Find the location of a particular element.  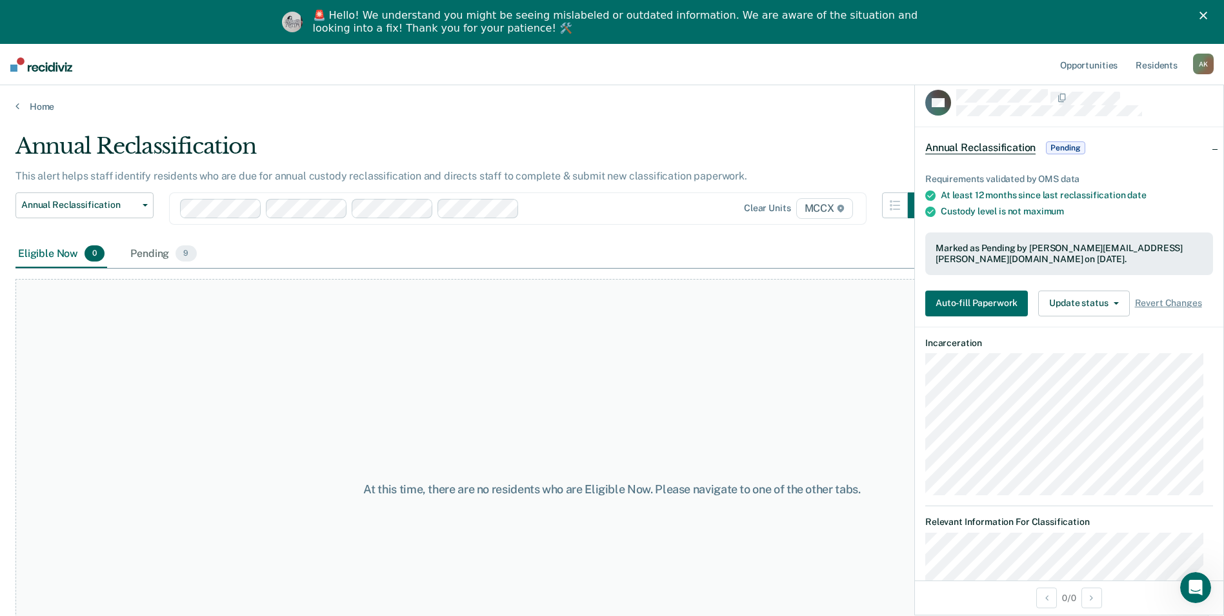

a: Home is located at coordinates (612, 106).